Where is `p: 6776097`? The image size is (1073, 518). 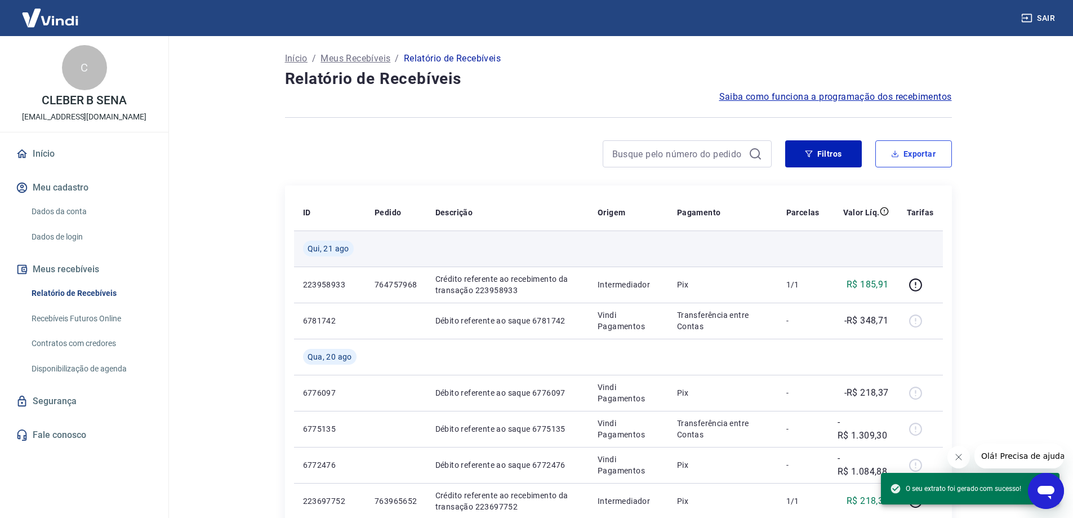 p: 6776097 is located at coordinates (330, 393).